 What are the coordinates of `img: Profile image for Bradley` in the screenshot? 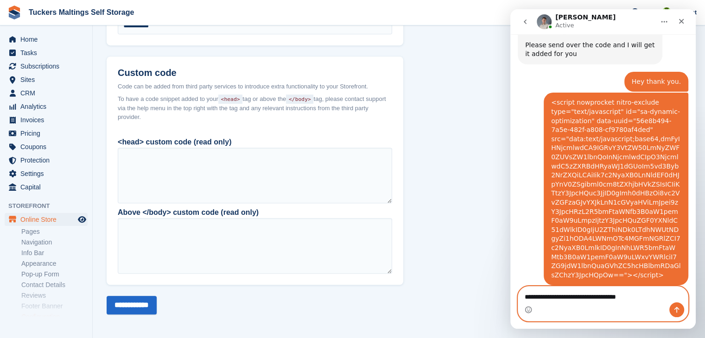 It's located at (34, 13).